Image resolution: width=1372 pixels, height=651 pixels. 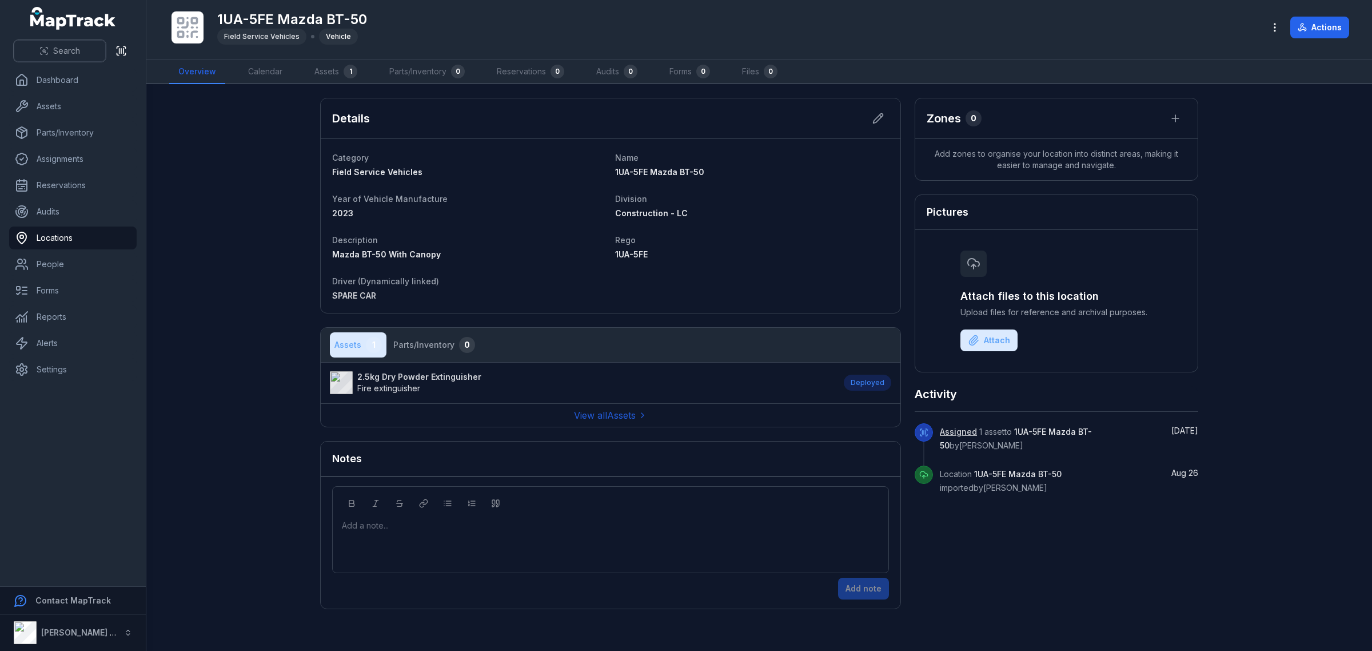 I want to click on span: 1UA-5FE, so click(x=631, y=254).